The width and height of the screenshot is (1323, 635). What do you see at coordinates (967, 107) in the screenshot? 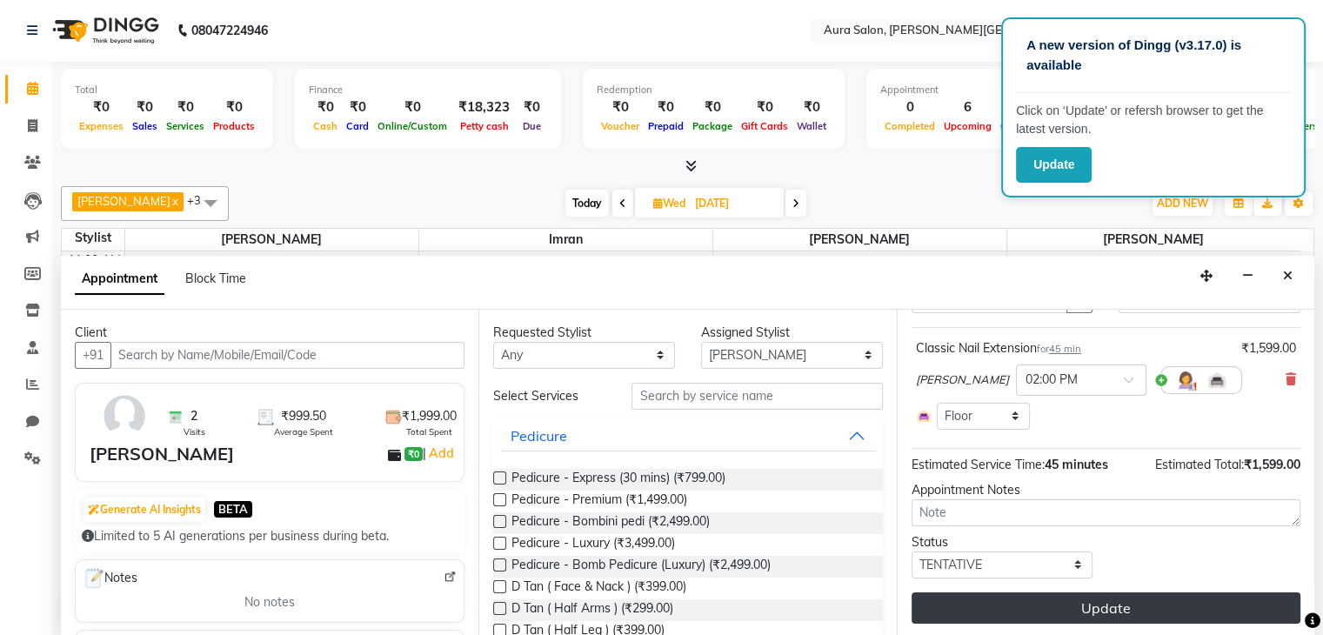
I see `div: 6` at bounding box center [967, 107].